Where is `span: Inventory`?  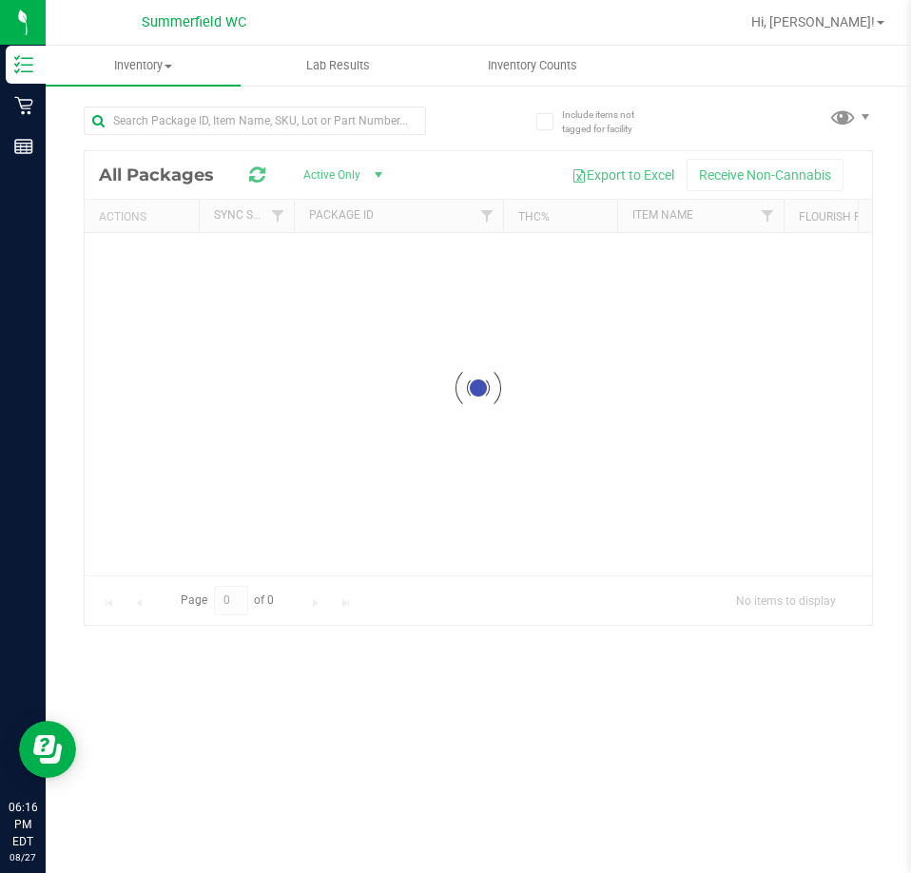
span: Inventory is located at coordinates (143, 66).